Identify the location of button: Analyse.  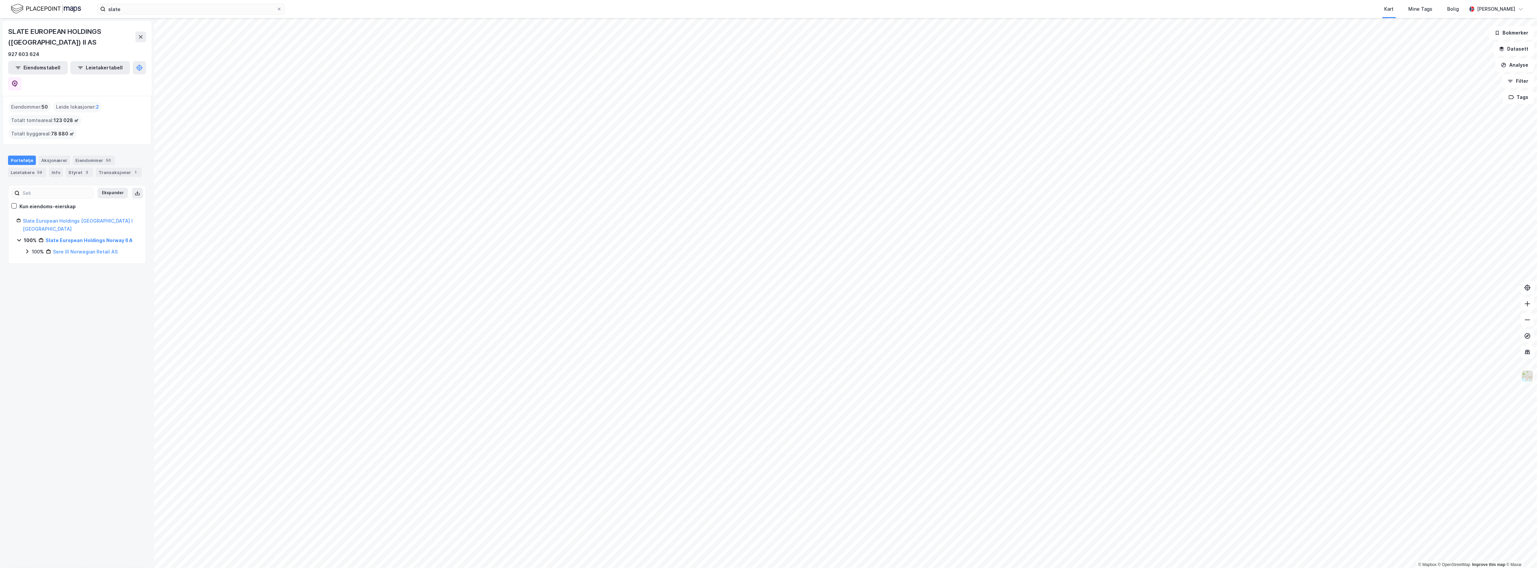
(1515, 65).